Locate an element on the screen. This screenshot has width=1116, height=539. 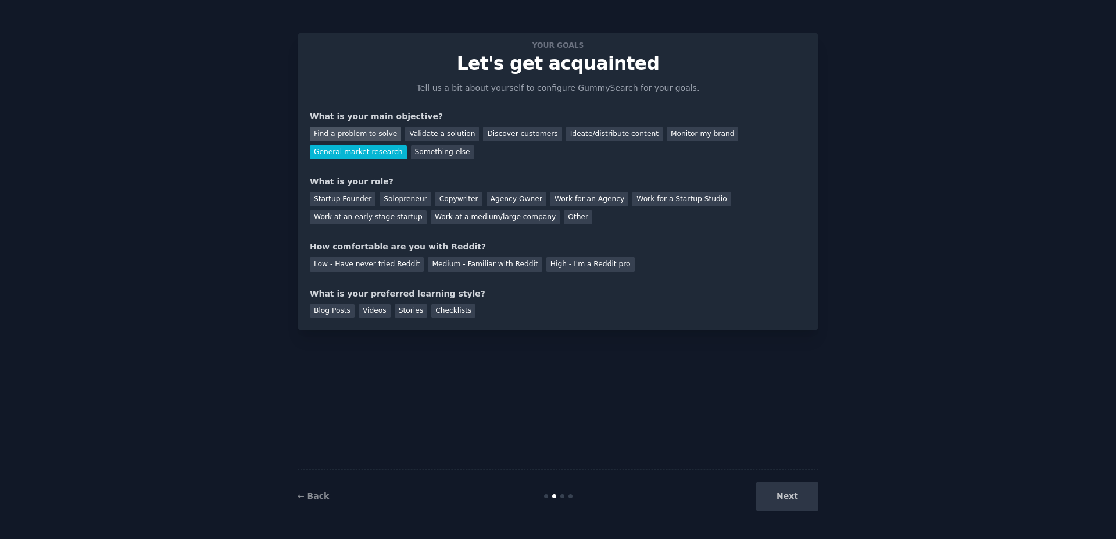
div: Blog Posts is located at coordinates (332, 311).